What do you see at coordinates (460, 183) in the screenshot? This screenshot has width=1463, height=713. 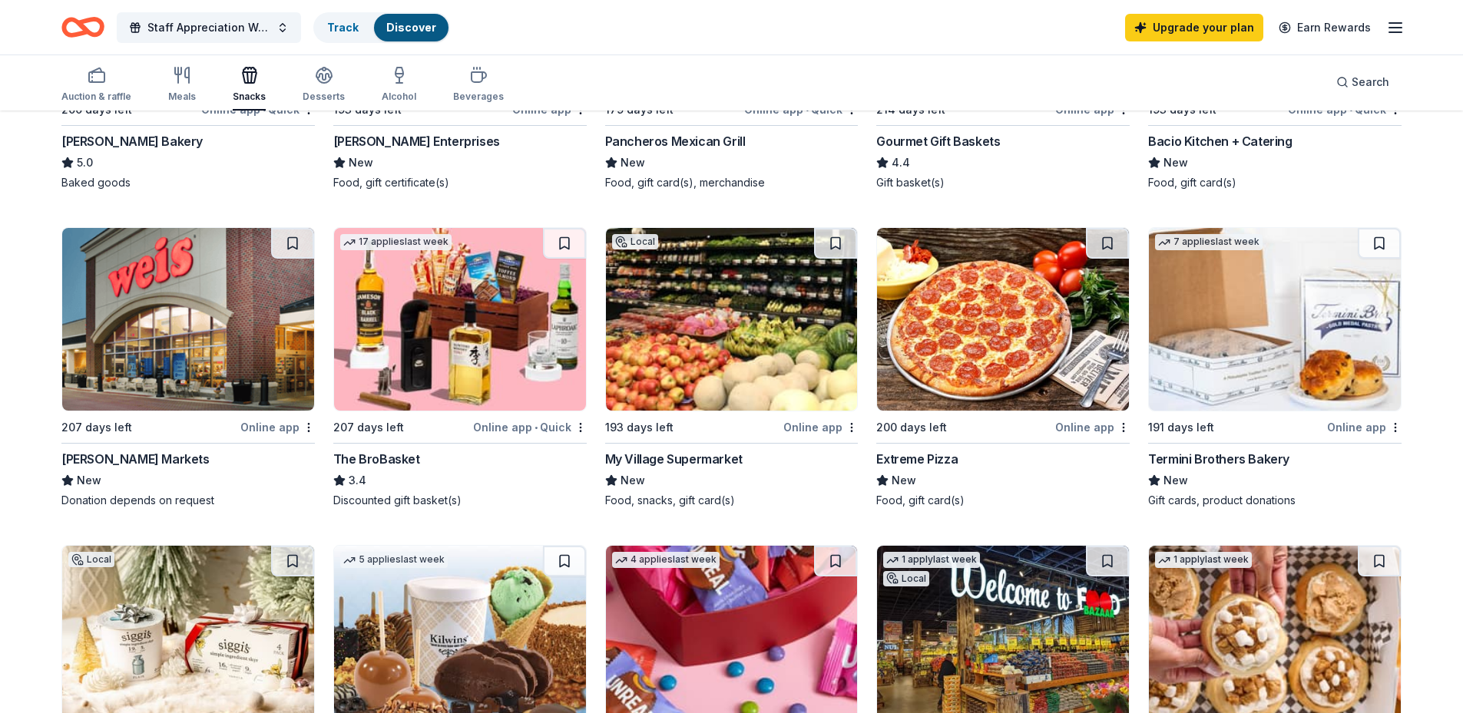 I see `div: Food, gift certificate(s)` at bounding box center [460, 183].